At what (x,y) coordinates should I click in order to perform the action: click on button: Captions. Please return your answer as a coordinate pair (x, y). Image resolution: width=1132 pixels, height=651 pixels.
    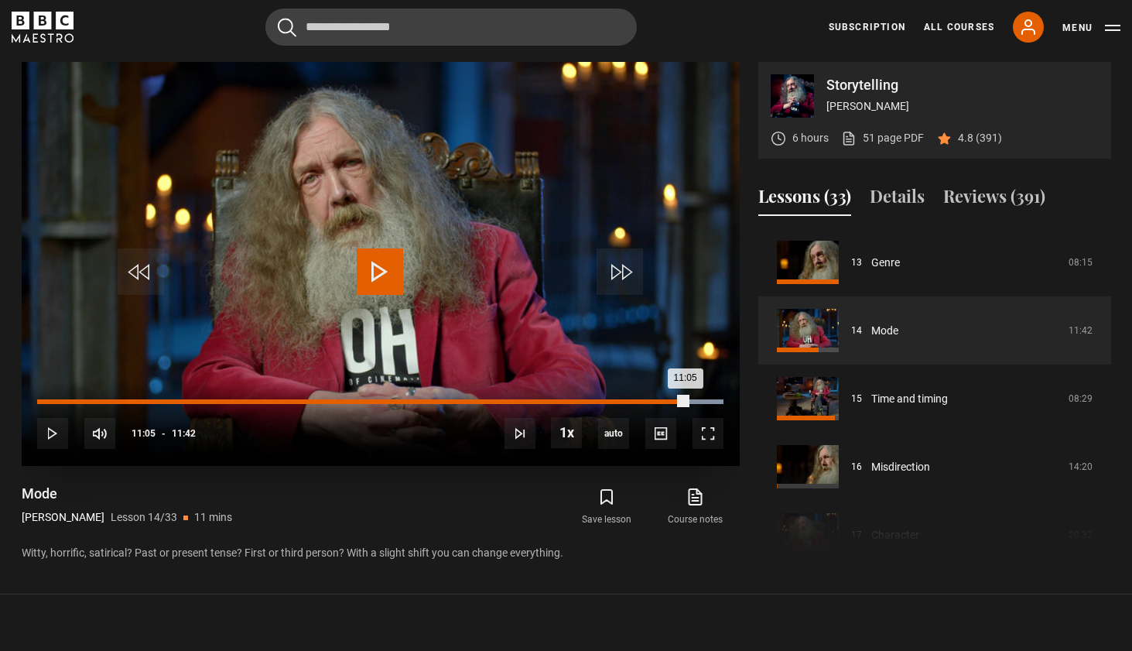
    Looking at the image, I should click on (661, 433).